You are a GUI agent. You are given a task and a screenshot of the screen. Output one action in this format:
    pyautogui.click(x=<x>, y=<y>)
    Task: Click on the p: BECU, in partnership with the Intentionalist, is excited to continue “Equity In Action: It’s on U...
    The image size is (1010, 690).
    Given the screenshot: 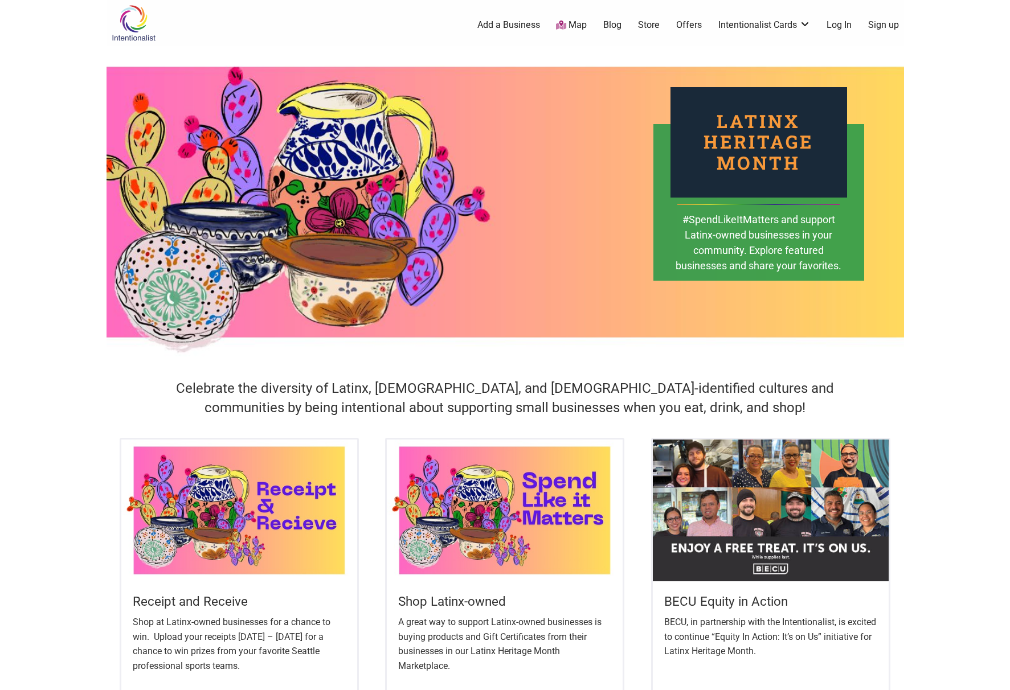 What is the action you would take?
    pyautogui.click(x=770, y=637)
    